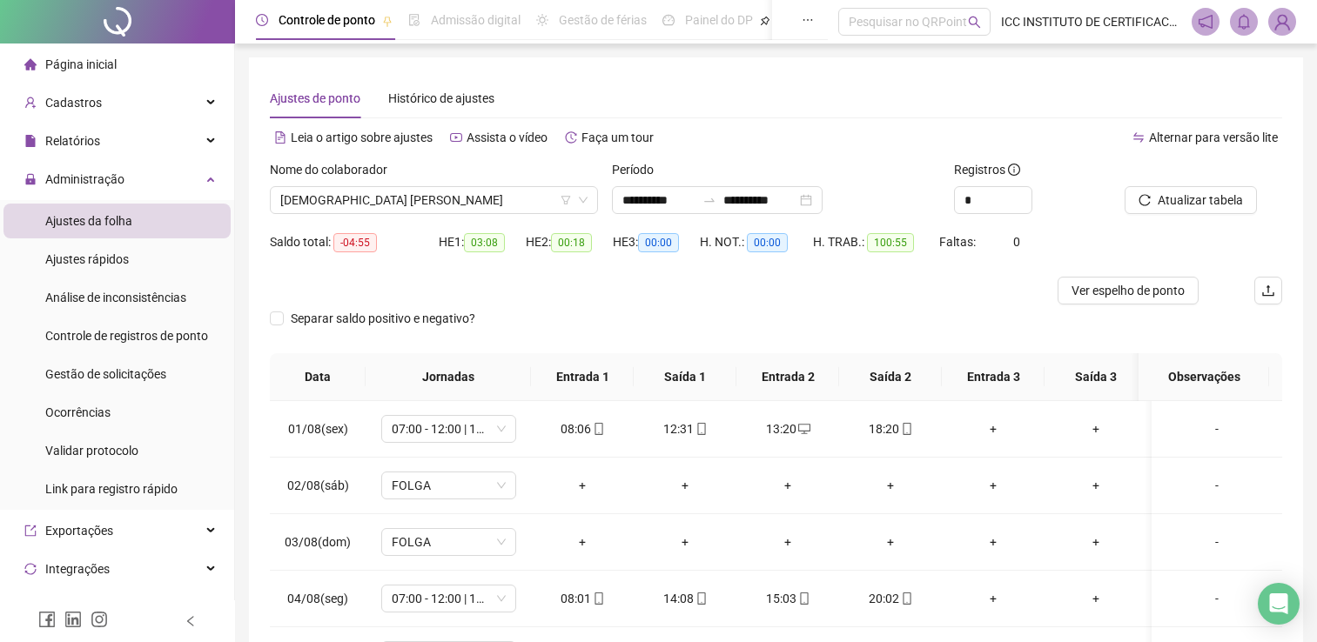 The image size is (1317, 642). What do you see at coordinates (262, 20) in the screenshot?
I see `span: clock-circle` at bounding box center [262, 20].